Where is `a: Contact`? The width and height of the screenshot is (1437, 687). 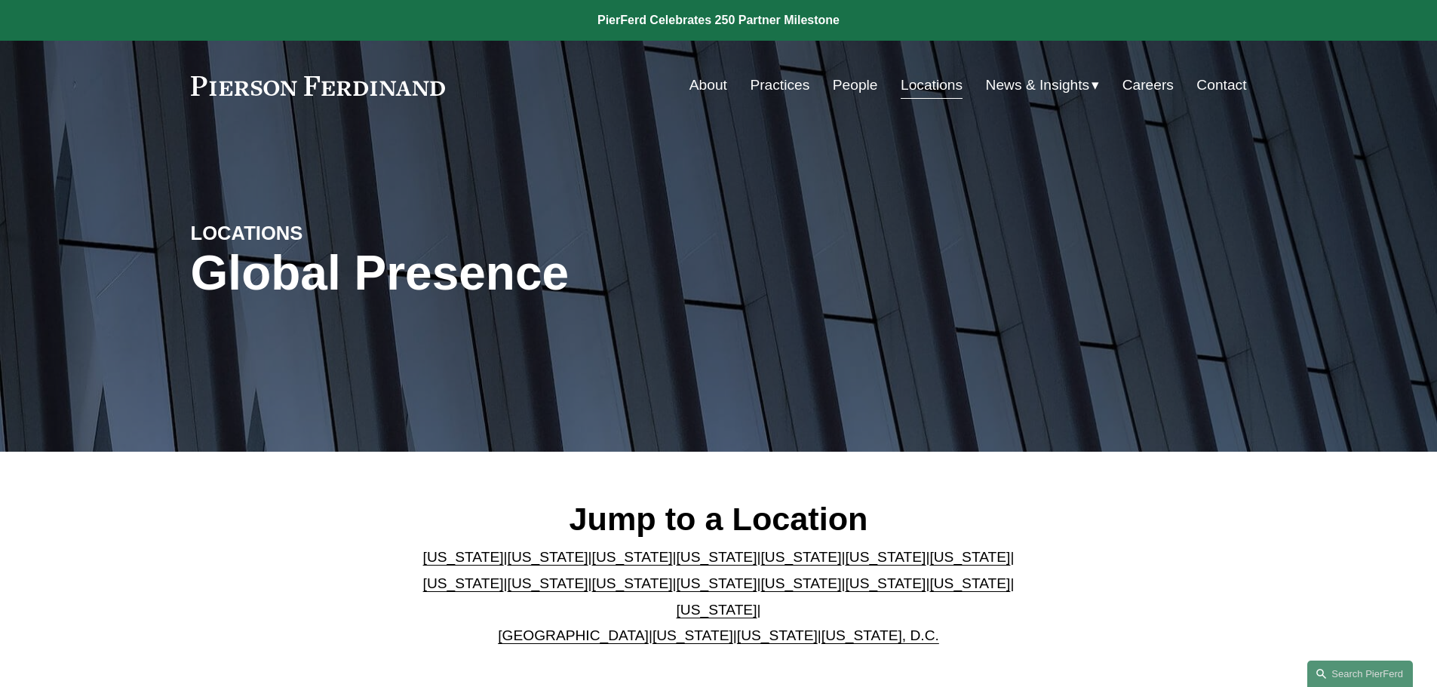
a: Contact is located at coordinates (1221, 85).